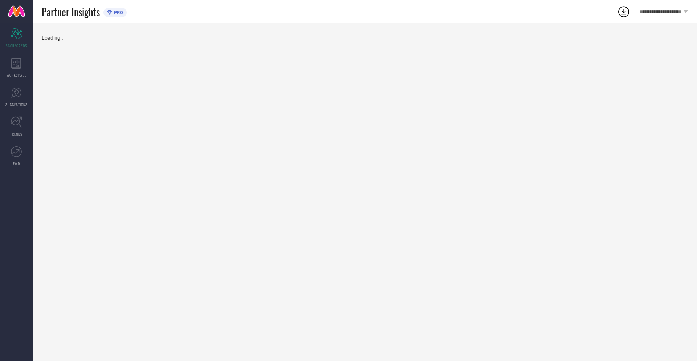 The image size is (697, 361). Describe the element at coordinates (624, 12) in the screenshot. I see `div: Open download list` at that location.